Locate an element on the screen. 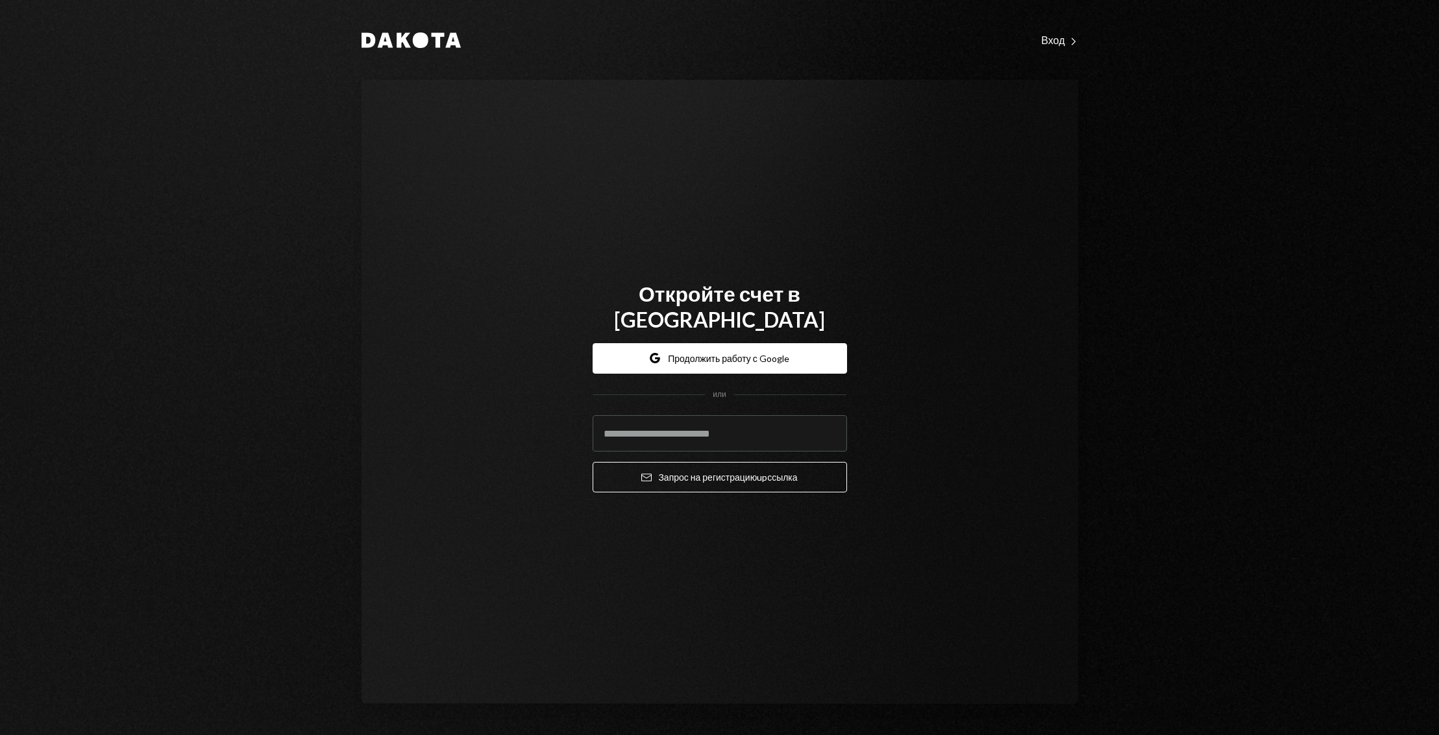 The height and width of the screenshot is (735, 1439). button: Запрос на регистрациюupссылка is located at coordinates (720, 477).